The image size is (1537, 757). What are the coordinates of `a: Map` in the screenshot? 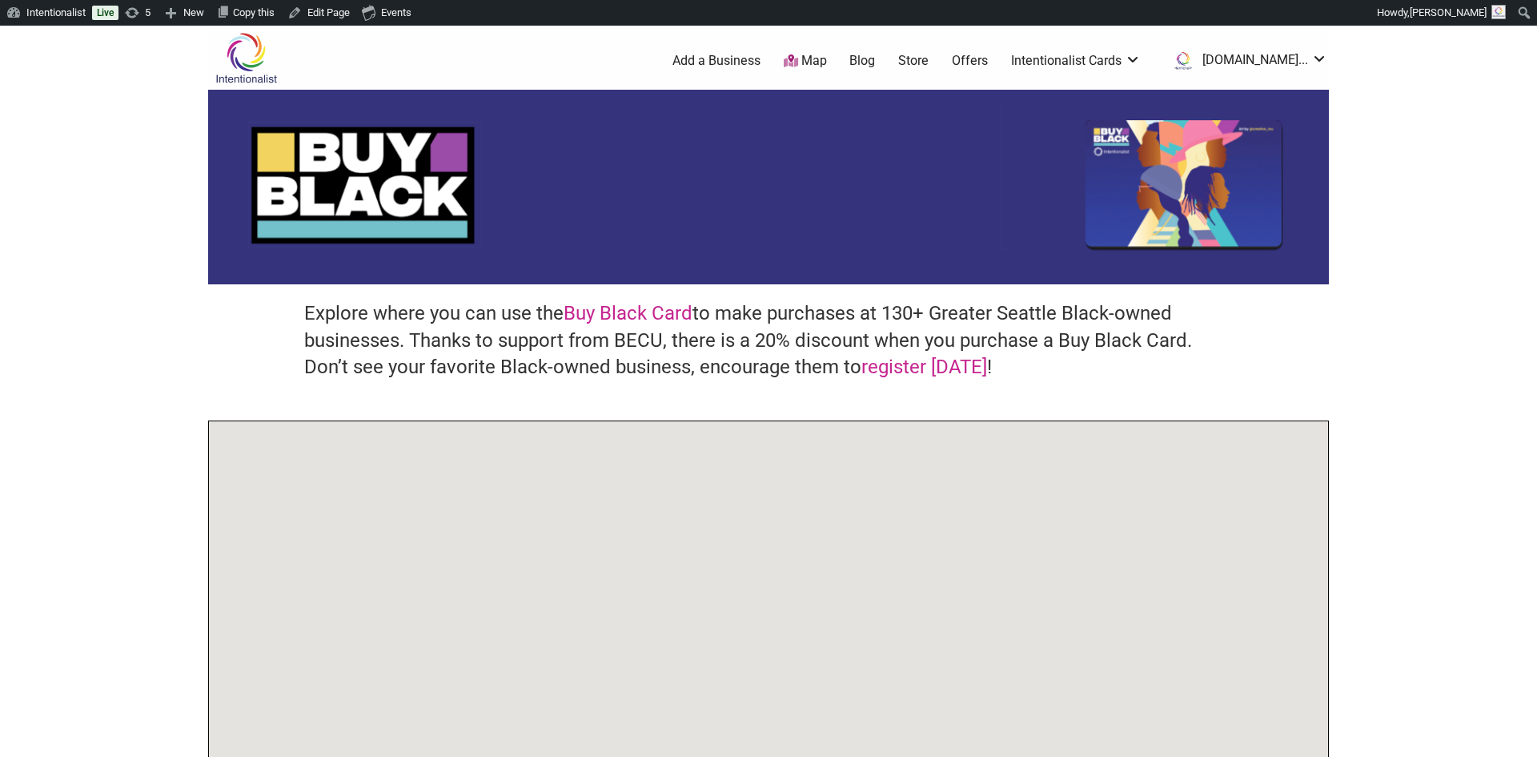 It's located at (805, 61).